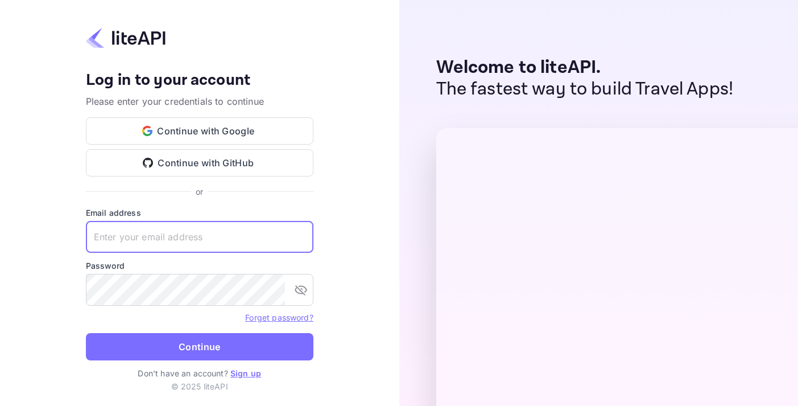  What do you see at coordinates (200, 101) in the screenshot?
I see `p: Please enter your credentials to continue` at bounding box center [200, 101].